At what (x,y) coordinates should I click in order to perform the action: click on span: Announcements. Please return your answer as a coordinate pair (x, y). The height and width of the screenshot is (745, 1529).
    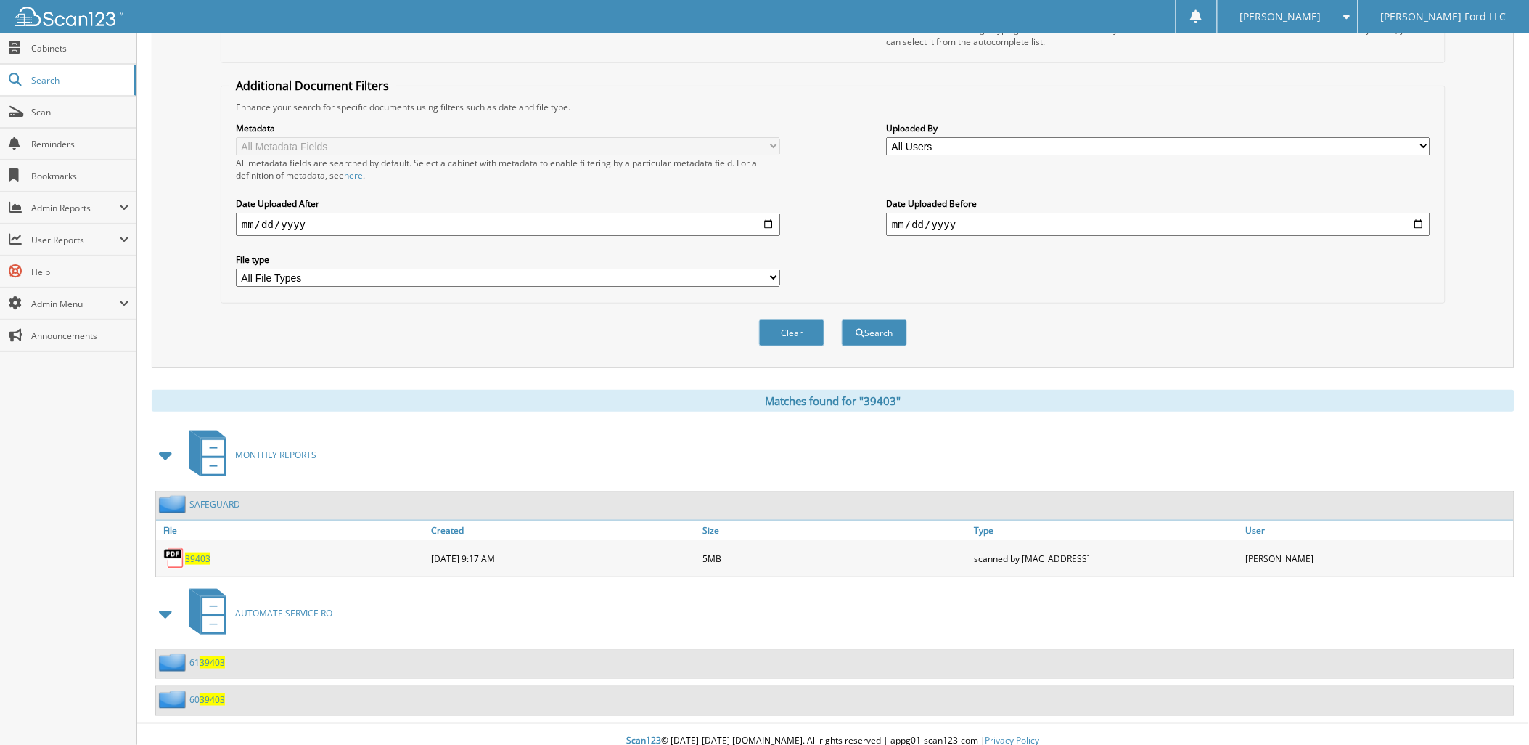
    Looking at the image, I should click on (80, 335).